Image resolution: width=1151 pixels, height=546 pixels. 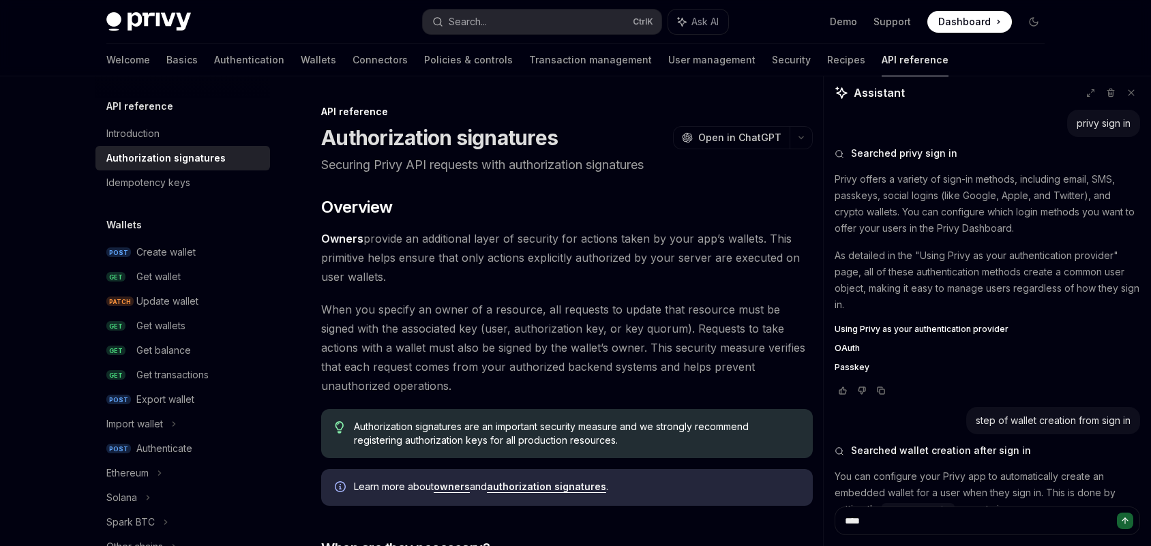 What do you see at coordinates (643, 22) in the screenshot?
I see `span: Ctrl K` at bounding box center [643, 22].